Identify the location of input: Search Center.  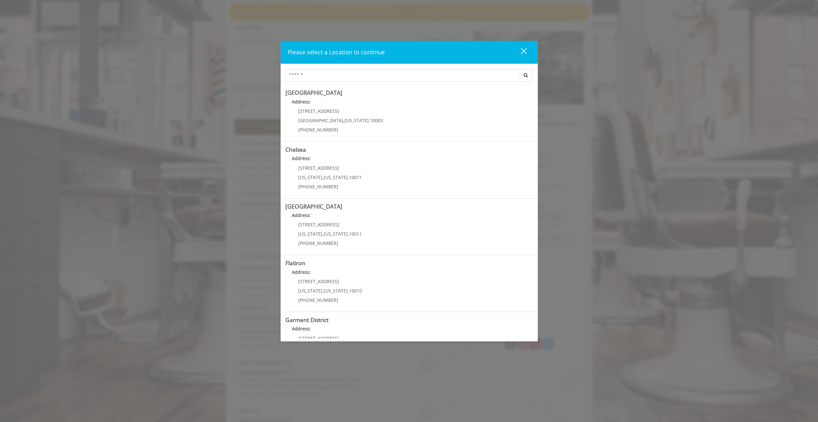
(402, 75).